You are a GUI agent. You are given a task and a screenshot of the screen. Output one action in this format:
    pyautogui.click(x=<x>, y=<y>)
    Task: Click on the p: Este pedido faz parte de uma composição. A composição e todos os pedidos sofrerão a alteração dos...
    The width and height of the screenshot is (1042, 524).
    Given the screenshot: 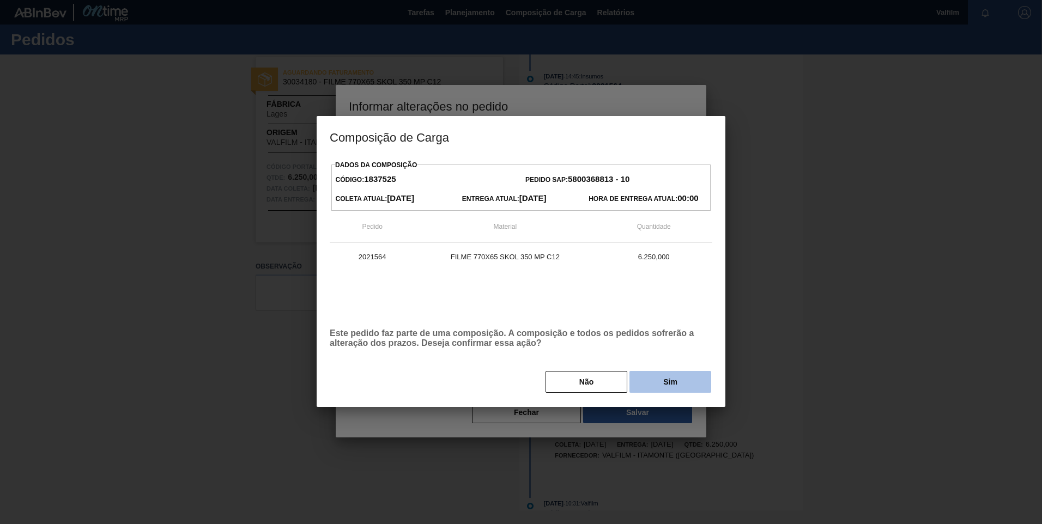 What is the action you would take?
    pyautogui.click(x=521, y=338)
    